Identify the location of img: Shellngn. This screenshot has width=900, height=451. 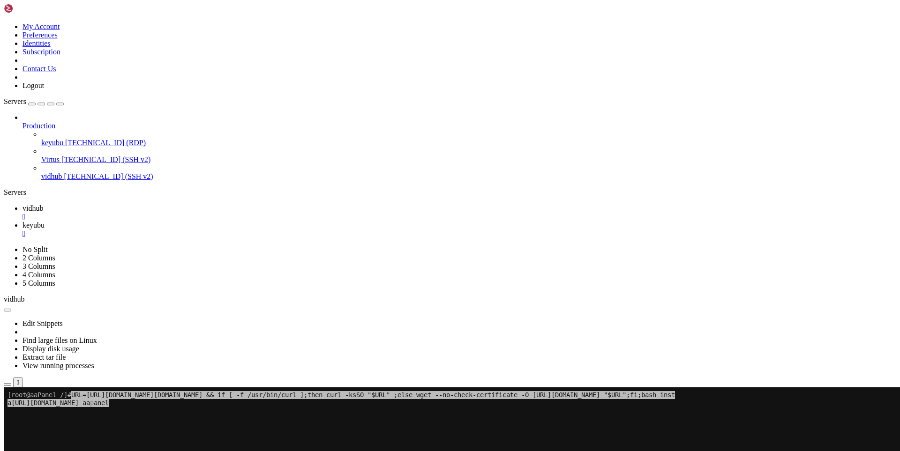
(30, 8).